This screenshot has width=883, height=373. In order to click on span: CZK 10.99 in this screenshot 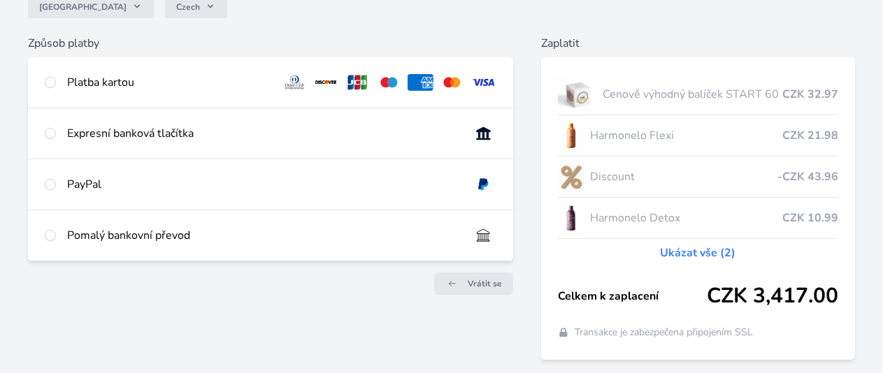, I will do `click(811, 218)`.